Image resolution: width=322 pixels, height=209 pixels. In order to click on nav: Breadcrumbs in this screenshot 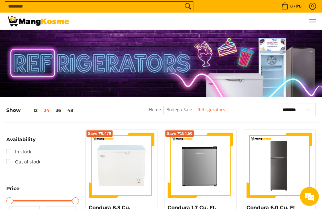, I will do `click(187, 113)`.